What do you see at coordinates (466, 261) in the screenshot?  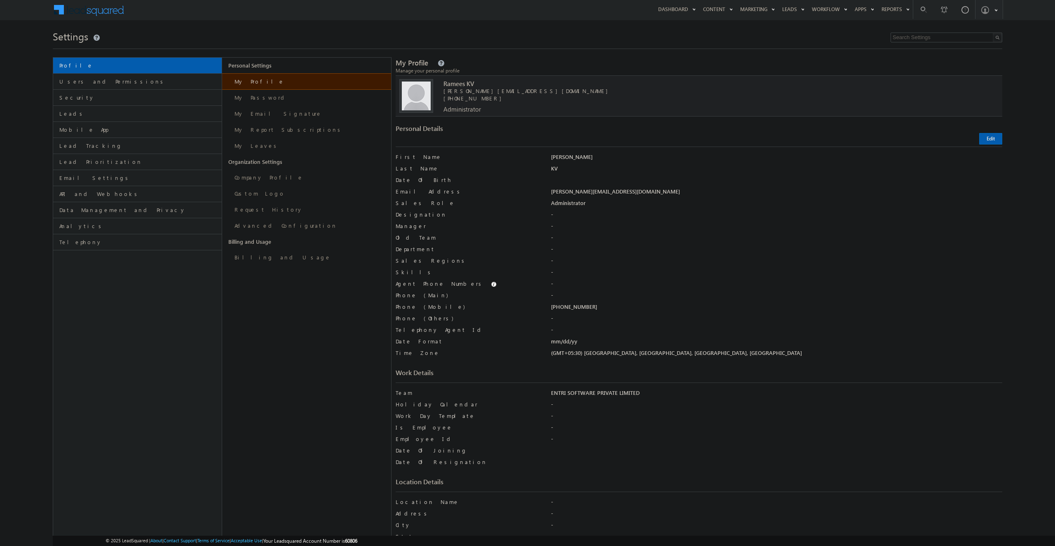 I see `label: Sales Regions` at bounding box center [466, 261].